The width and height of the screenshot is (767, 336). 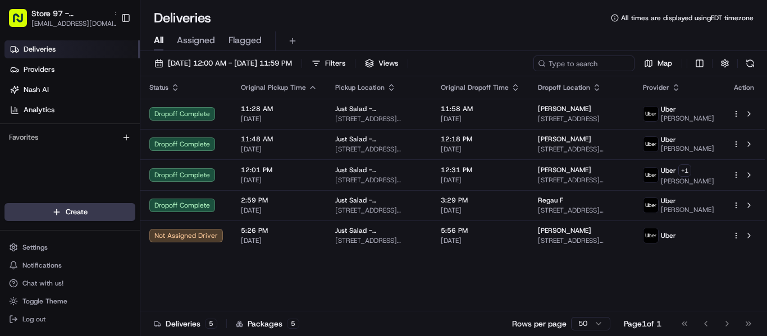 I want to click on span: 5:26 PM, so click(x=279, y=231).